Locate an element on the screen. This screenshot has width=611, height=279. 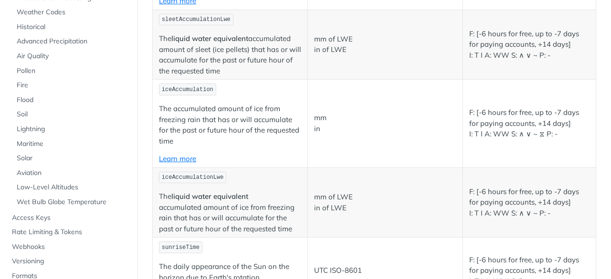
span: Advanced Precipitation is located at coordinates (72, 42).